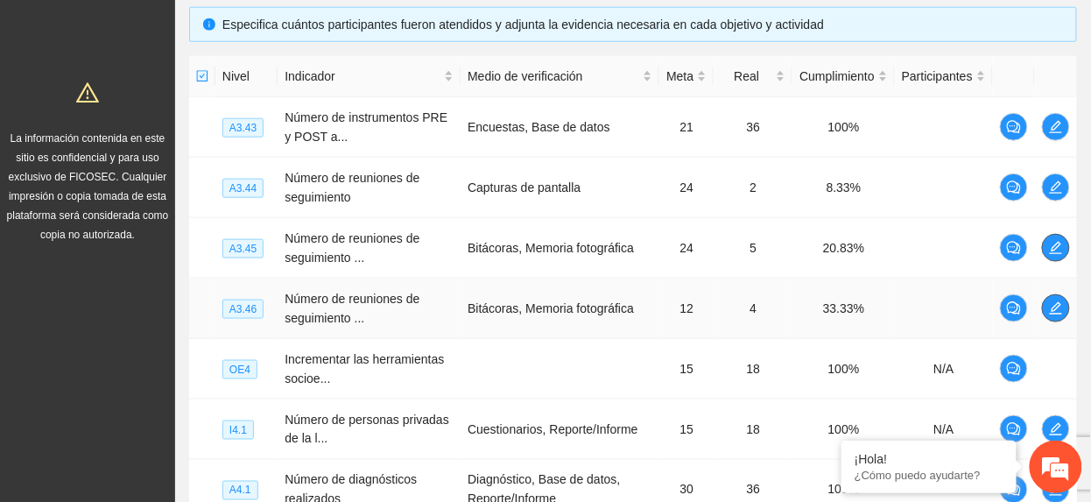 This screenshot has height=502, width=1091. I want to click on td: 33.33%, so click(843, 308).